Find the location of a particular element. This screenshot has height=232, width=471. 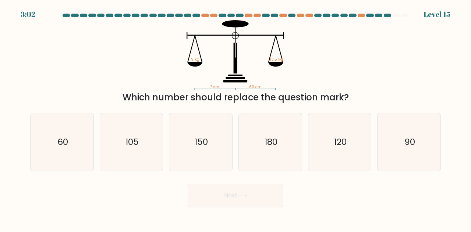

tspan: 60 cm is located at coordinates (256, 87).